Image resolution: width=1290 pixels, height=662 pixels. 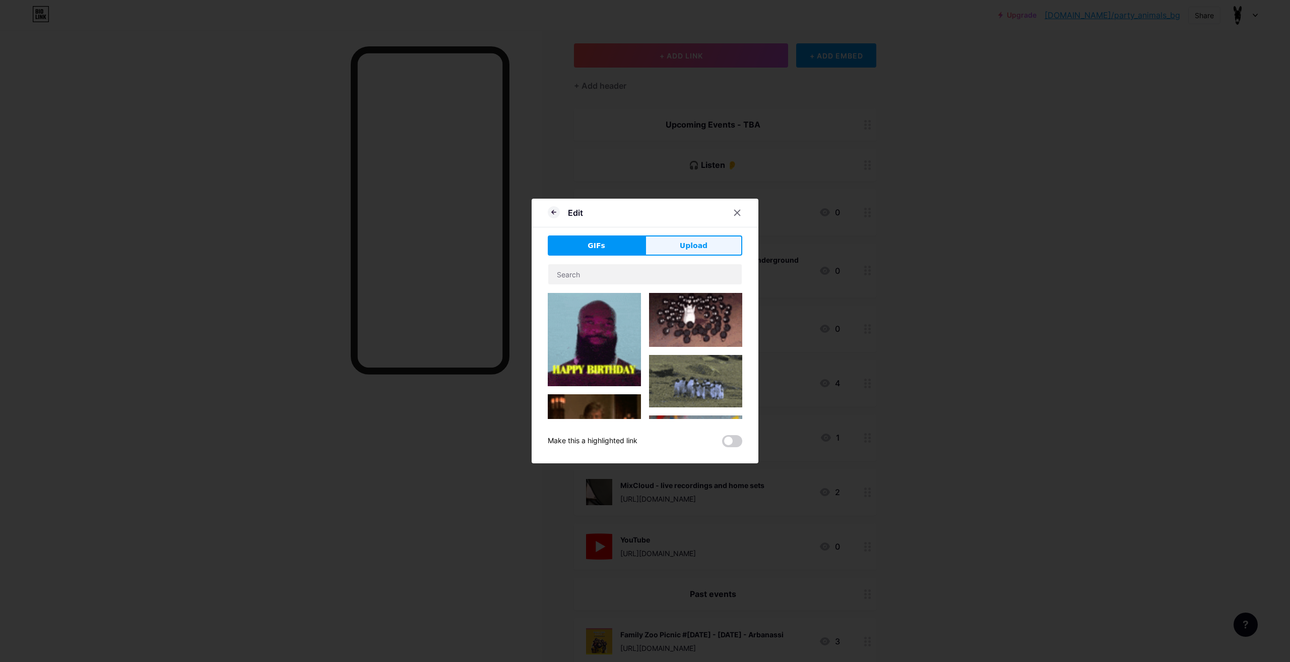 I want to click on div: Make this a highlighted link, so click(x=593, y=441).